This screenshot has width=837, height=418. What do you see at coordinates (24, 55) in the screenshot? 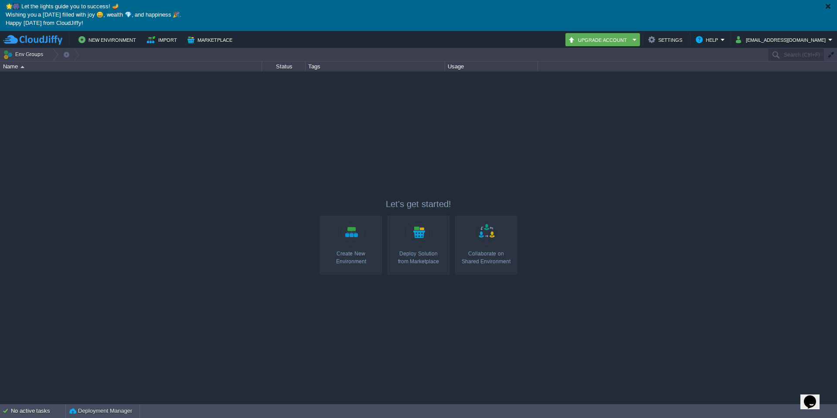
I see `button: Env Groups` at bounding box center [24, 55].